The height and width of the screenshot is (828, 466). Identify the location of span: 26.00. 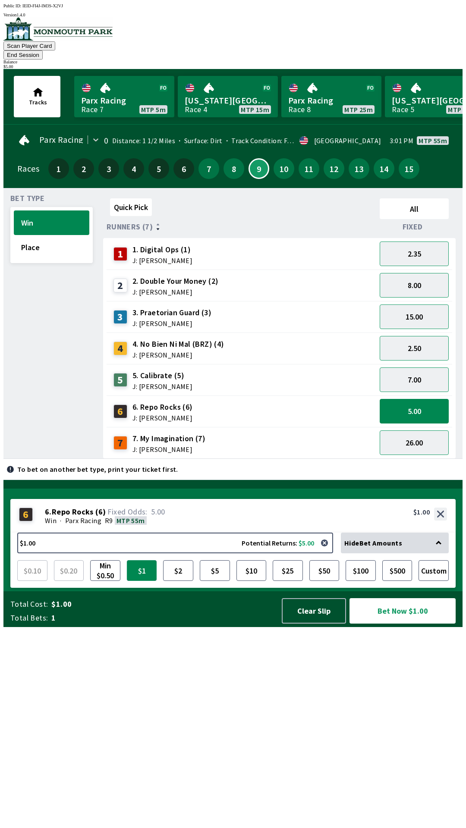
(414, 442).